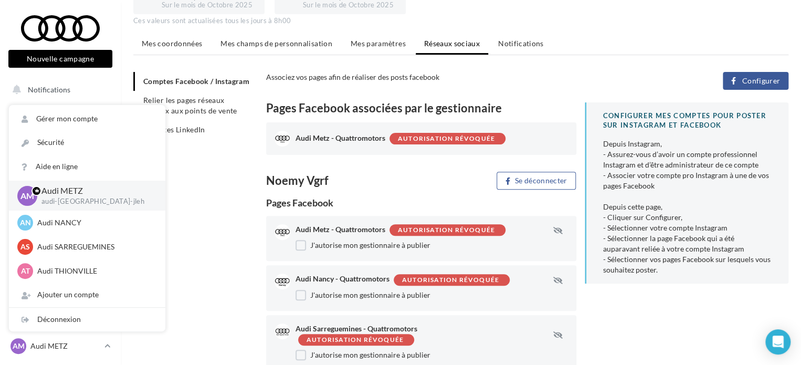 The height and width of the screenshot is (365, 801). Describe the element at coordinates (60, 221) in the screenshot. I see `a: Médiathèque` at that location.